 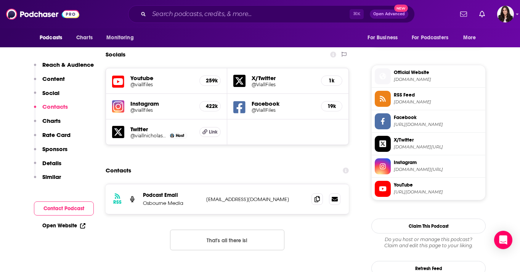 I want to click on button: Reach & Audience, so click(x=64, y=68).